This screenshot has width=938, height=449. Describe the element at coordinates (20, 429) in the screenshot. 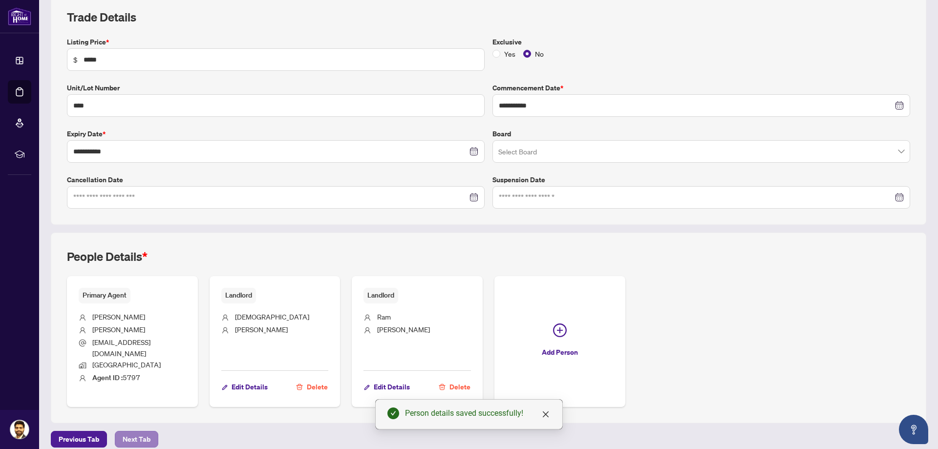

I see `img: Profile Icon` at that location.